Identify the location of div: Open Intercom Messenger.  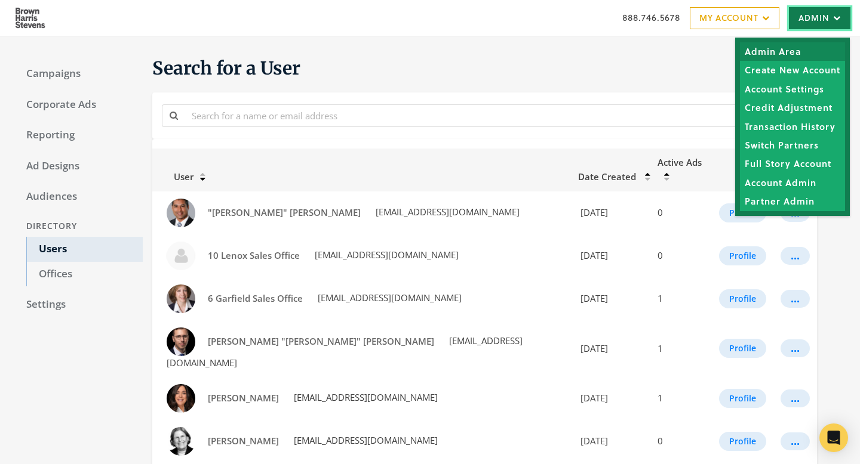
(833, 438).